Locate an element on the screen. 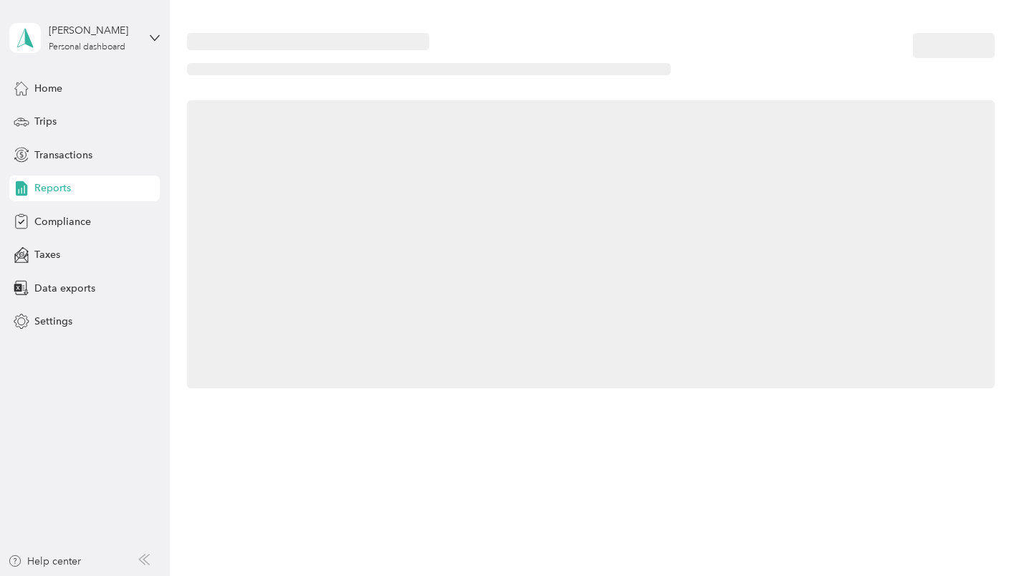 Image resolution: width=1019 pixels, height=576 pixels. span: Settings is located at coordinates (53, 321).